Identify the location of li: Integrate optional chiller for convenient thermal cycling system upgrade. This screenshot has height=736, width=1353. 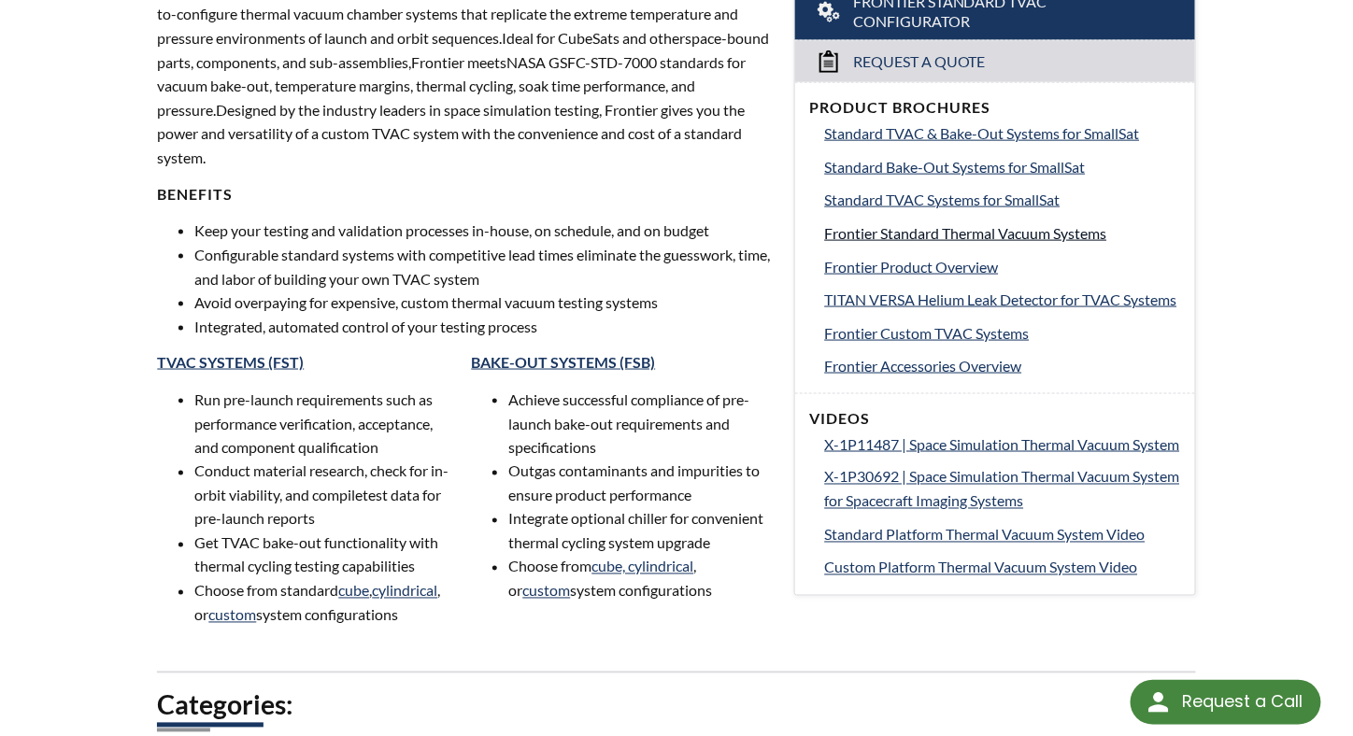
(639, 531).